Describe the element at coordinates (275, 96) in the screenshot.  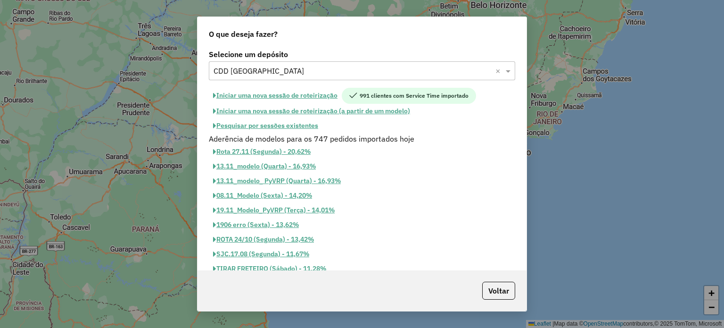
I see `button: Iniciar uma nova sessão de roteirização` at that location.